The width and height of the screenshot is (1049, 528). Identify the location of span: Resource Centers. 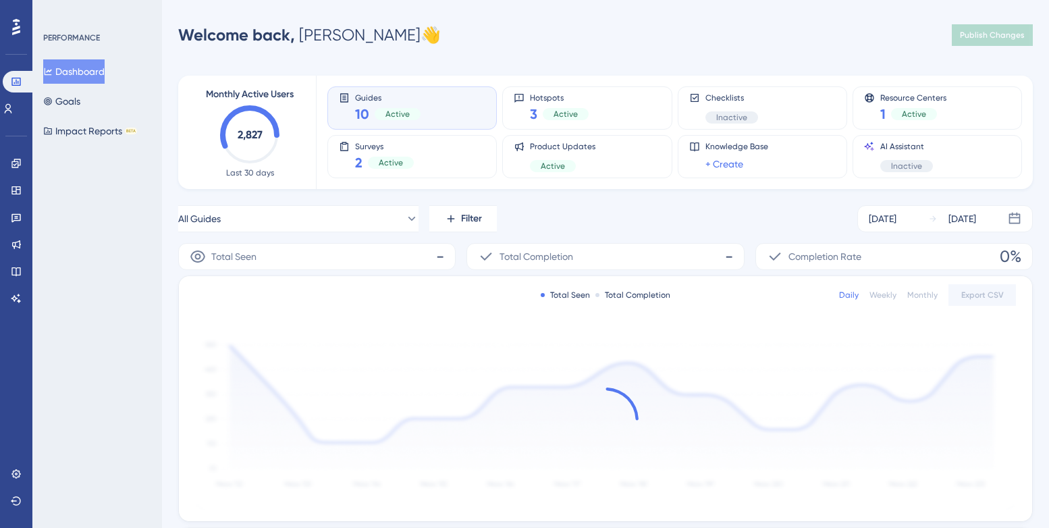
(914, 97).